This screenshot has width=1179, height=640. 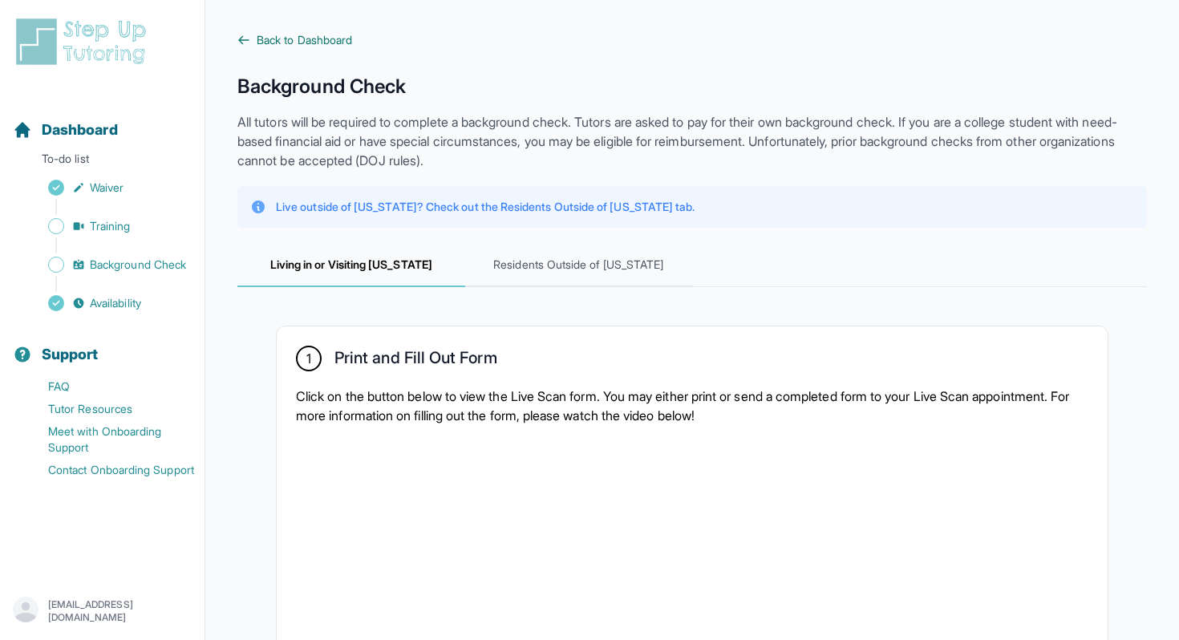 What do you see at coordinates (304, 40) in the screenshot?
I see `span: Back to Dashboard` at bounding box center [304, 40].